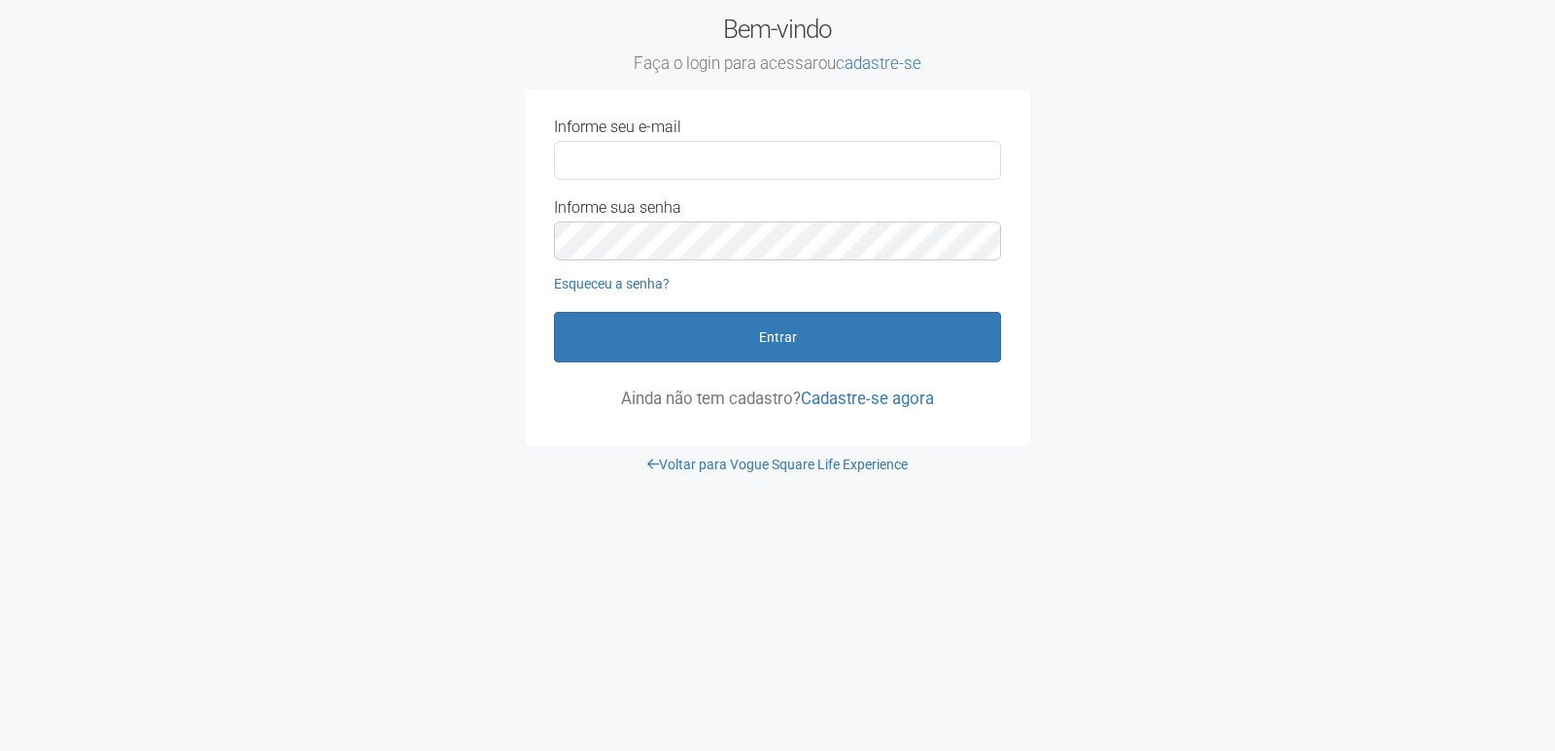 The height and width of the screenshot is (751, 1555). What do you see at coordinates (778, 64) in the screenshot?
I see `small: Faça o login para acessar` at bounding box center [778, 64].